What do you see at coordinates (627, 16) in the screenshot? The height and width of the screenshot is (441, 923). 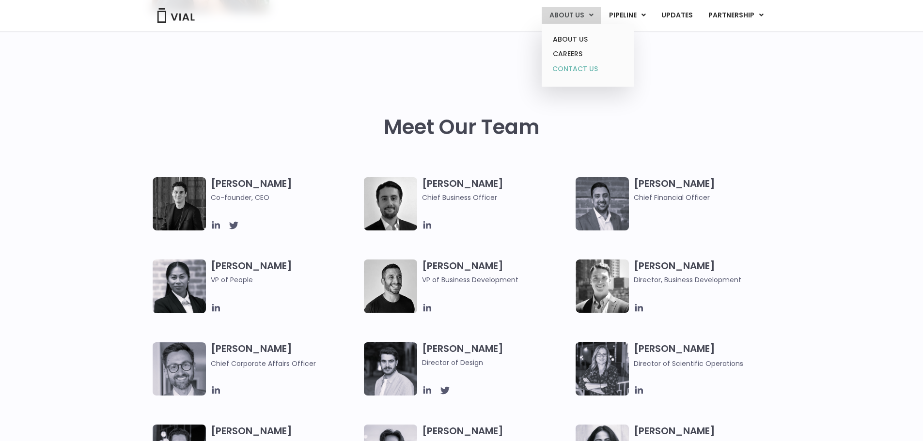 I see `a: PIPELINEMenu Toggle` at bounding box center [627, 16].